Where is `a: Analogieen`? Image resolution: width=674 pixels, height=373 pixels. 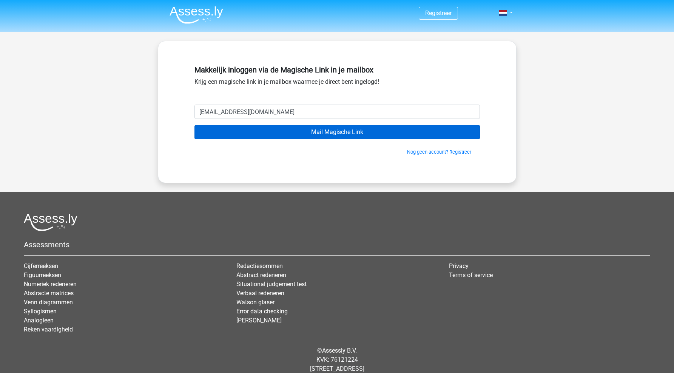 a: Analogieen is located at coordinates (38, 320).